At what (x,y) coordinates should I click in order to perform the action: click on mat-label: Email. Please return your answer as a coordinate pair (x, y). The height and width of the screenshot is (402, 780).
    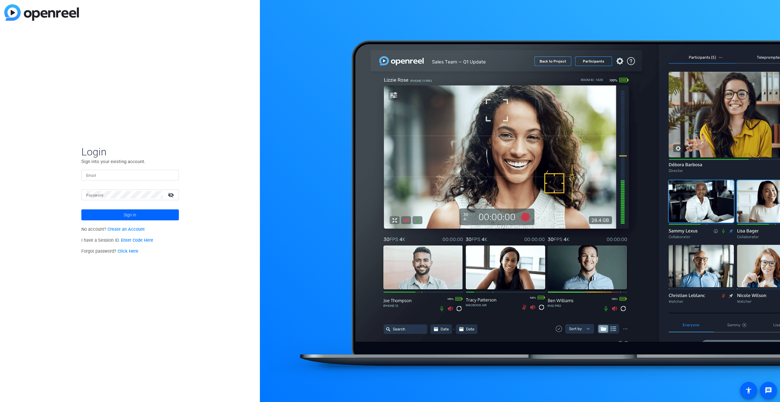
    Looking at the image, I should click on (91, 175).